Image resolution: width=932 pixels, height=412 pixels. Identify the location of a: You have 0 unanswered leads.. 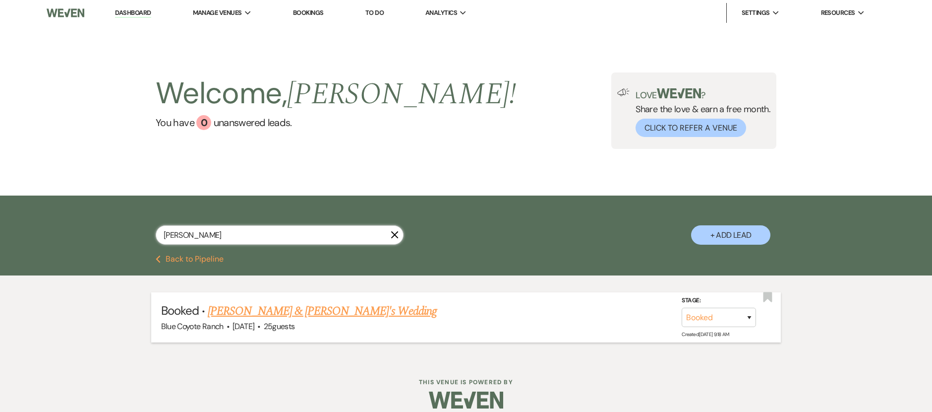
(336, 122).